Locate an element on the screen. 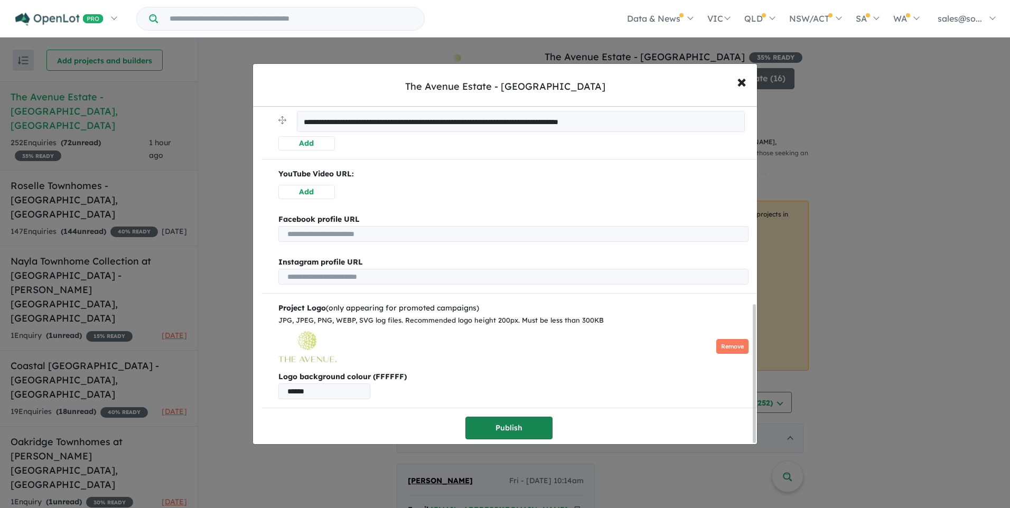 The height and width of the screenshot is (508, 1010). div: (only appearing for promoted campaigns) is located at coordinates (513, 308).